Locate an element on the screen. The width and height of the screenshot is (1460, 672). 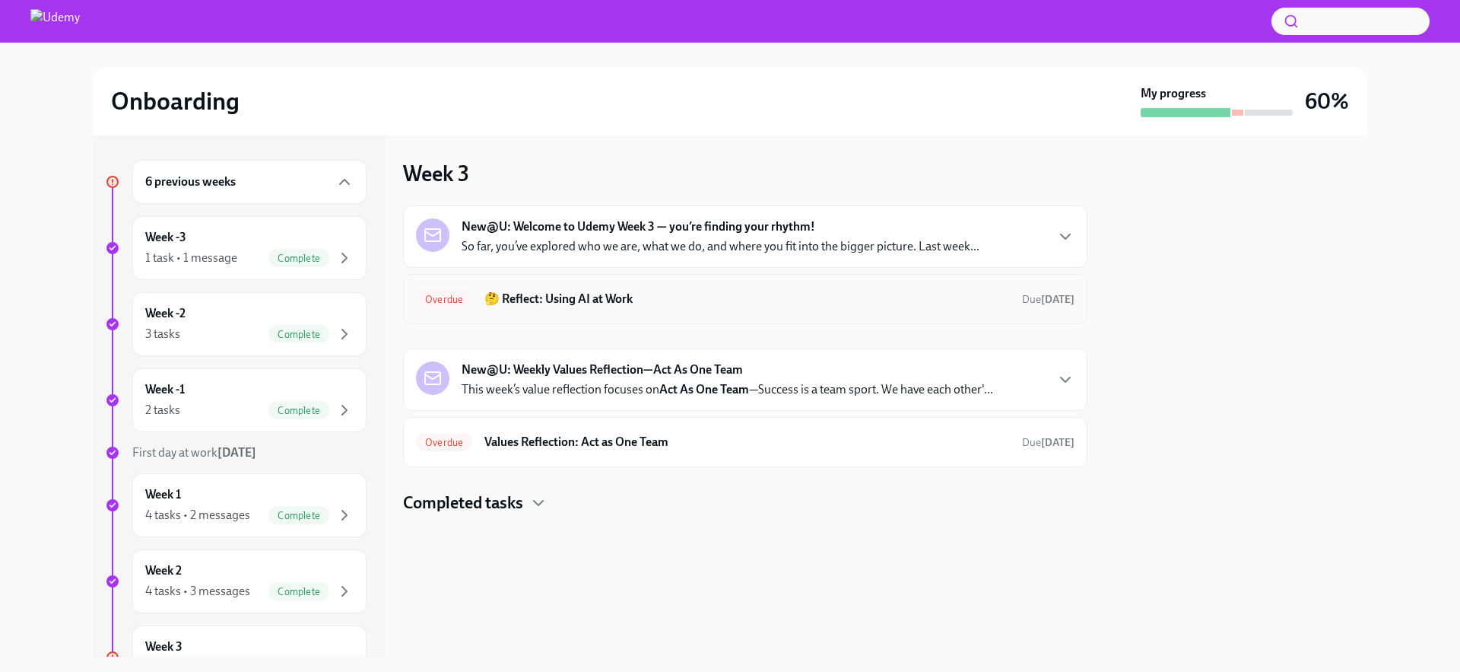
h6: Week -2 is located at coordinates (165, 313).